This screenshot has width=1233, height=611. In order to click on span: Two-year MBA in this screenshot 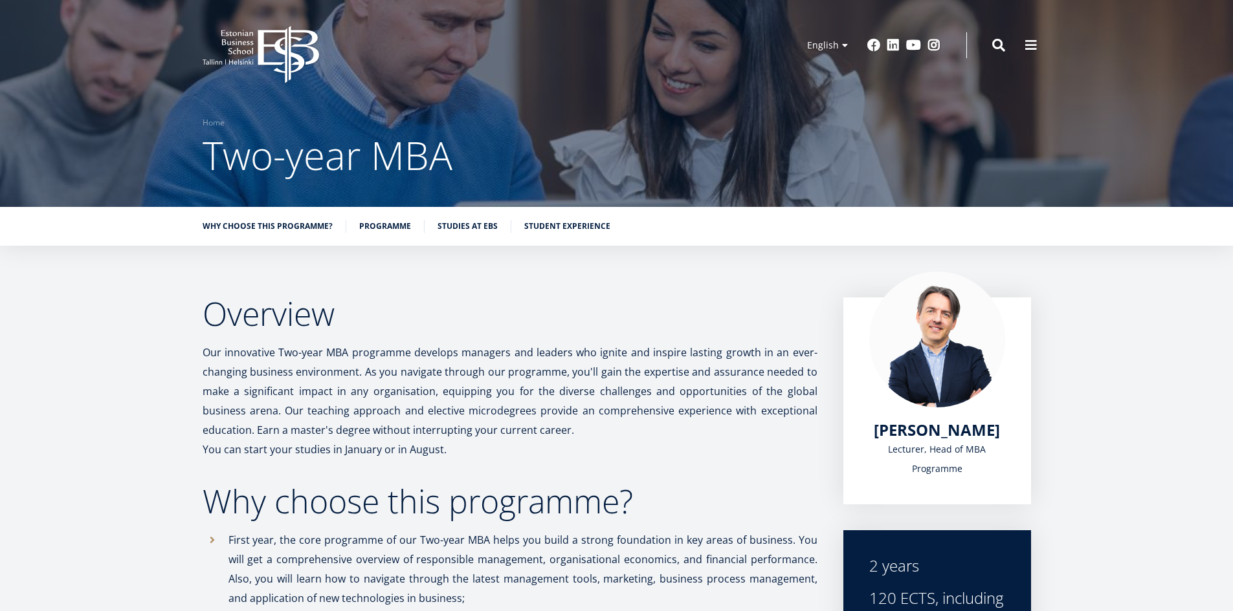, I will do `click(327, 155)`.